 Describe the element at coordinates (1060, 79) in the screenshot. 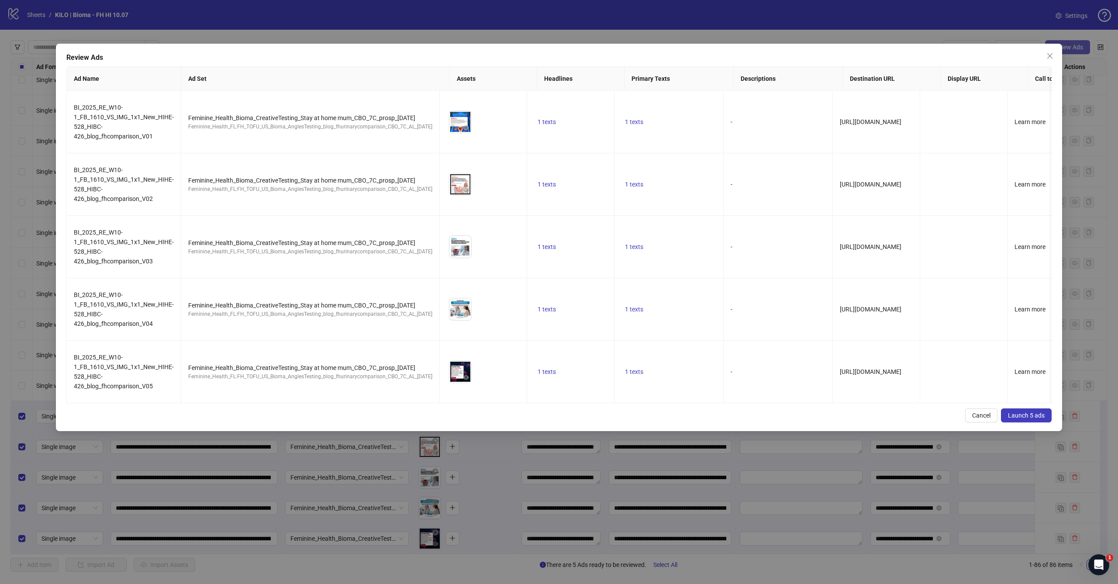

I see `th: Call to Action` at that location.